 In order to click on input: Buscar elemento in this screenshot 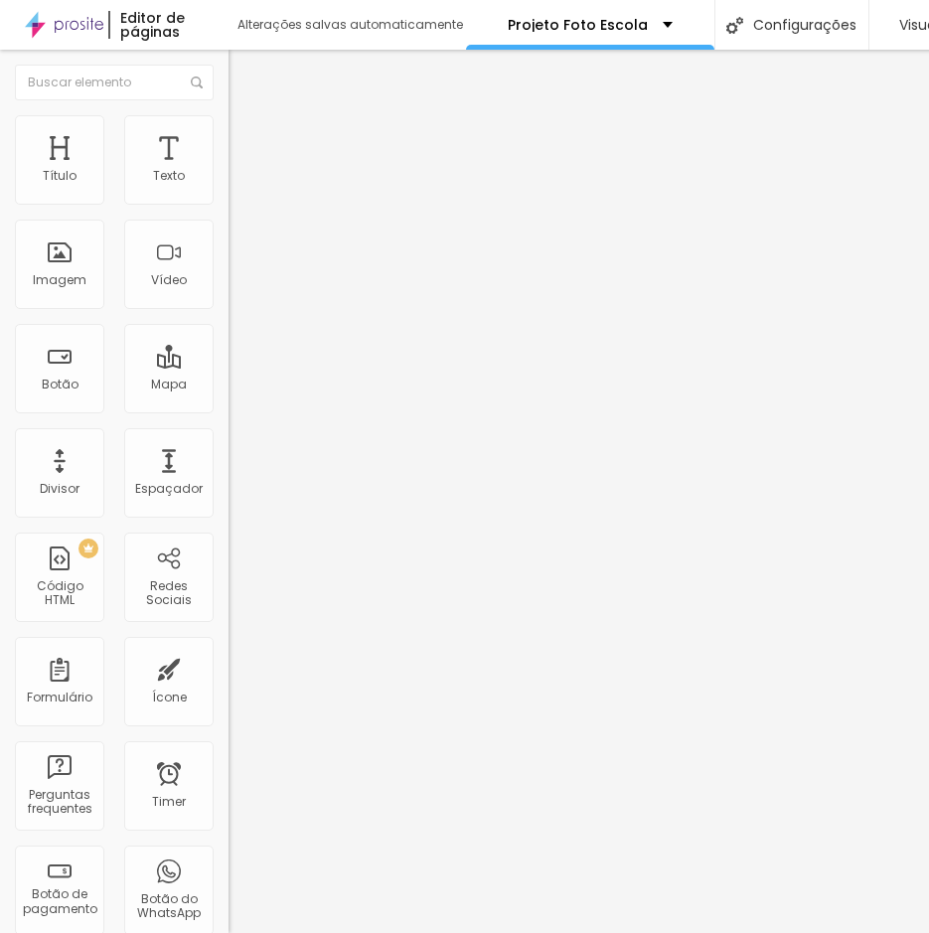, I will do `click(114, 82)`.